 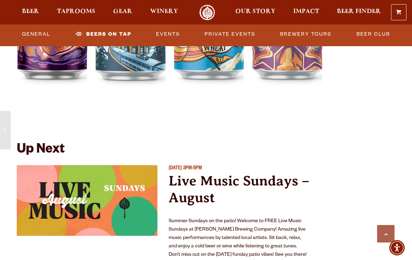 What do you see at coordinates (207, 12) in the screenshot?
I see `a: Odell Home` at bounding box center [207, 12].